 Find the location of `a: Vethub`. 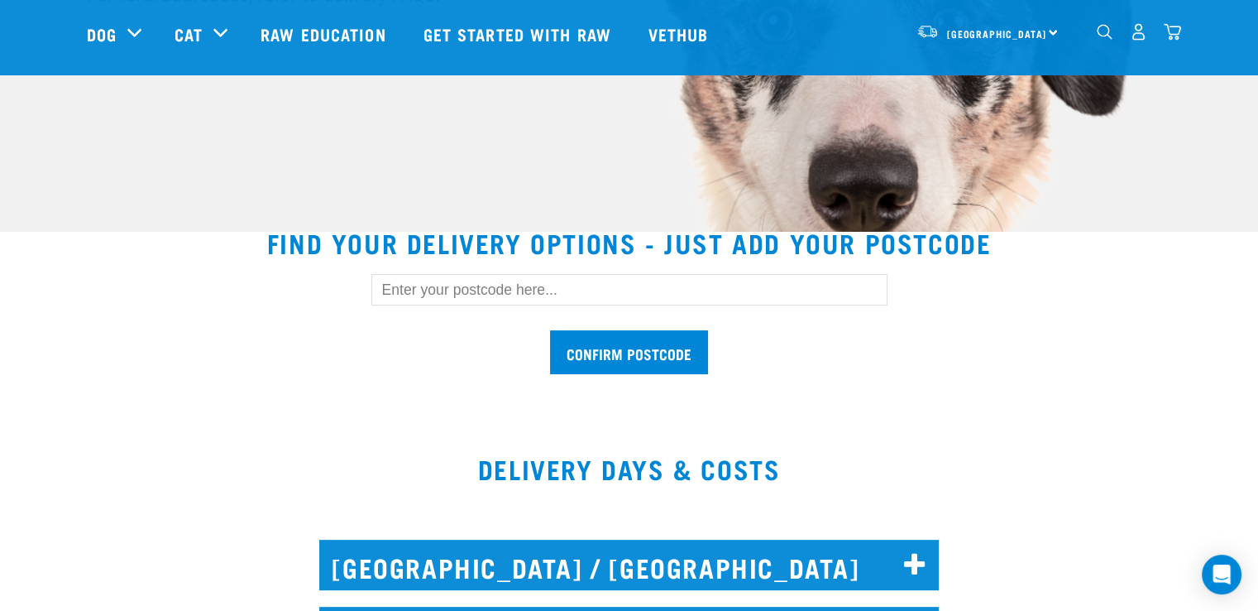

a: Vethub is located at coordinates (681, 34).